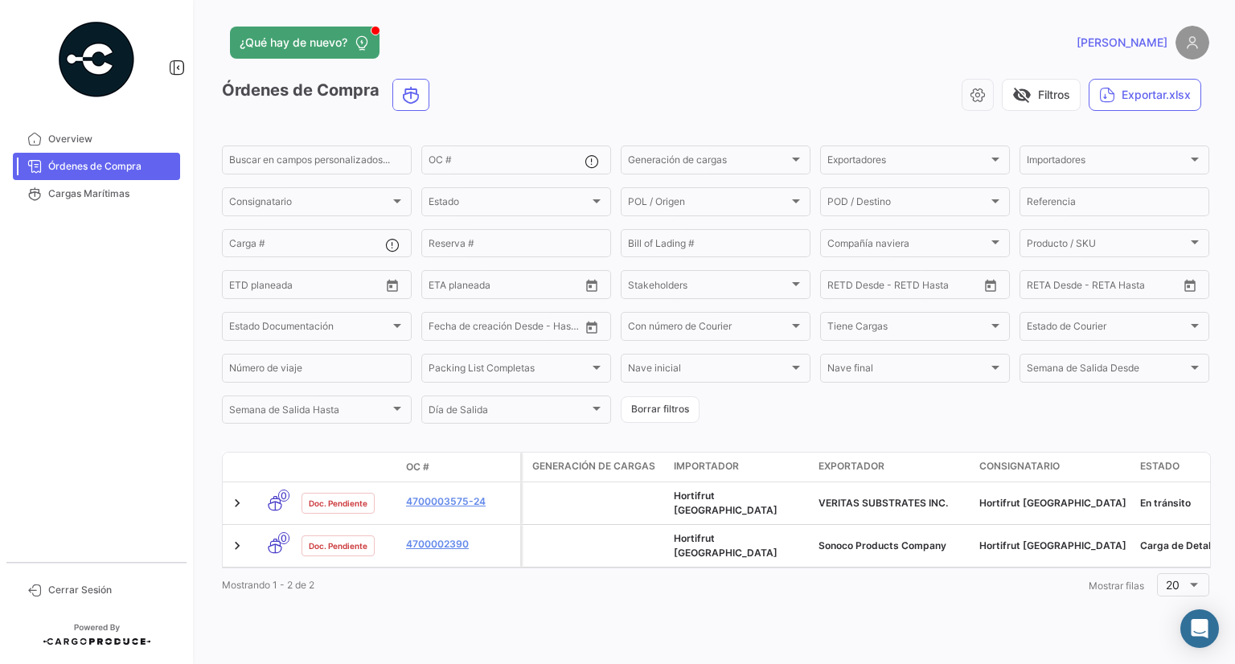 The height and width of the screenshot is (664, 1235). Describe the element at coordinates (97, 139) in the screenshot. I see `a: Overview` at that location.